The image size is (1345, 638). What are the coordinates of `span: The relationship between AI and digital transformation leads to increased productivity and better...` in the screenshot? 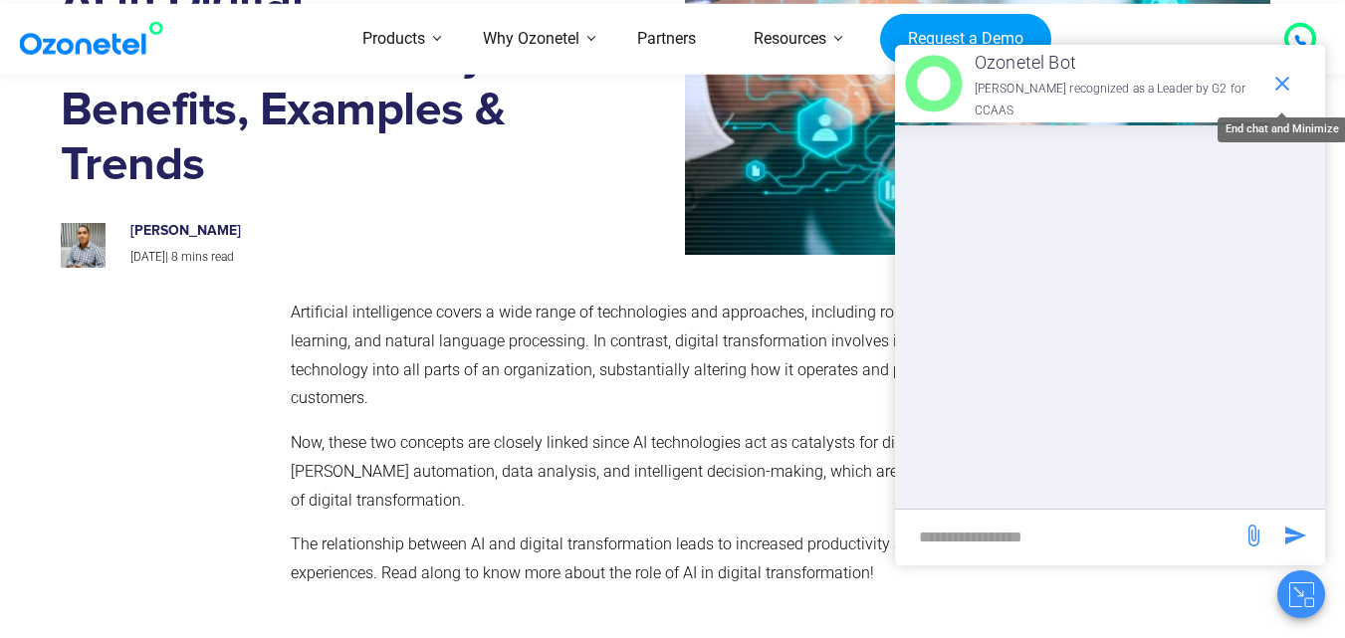 It's located at (662, 559).